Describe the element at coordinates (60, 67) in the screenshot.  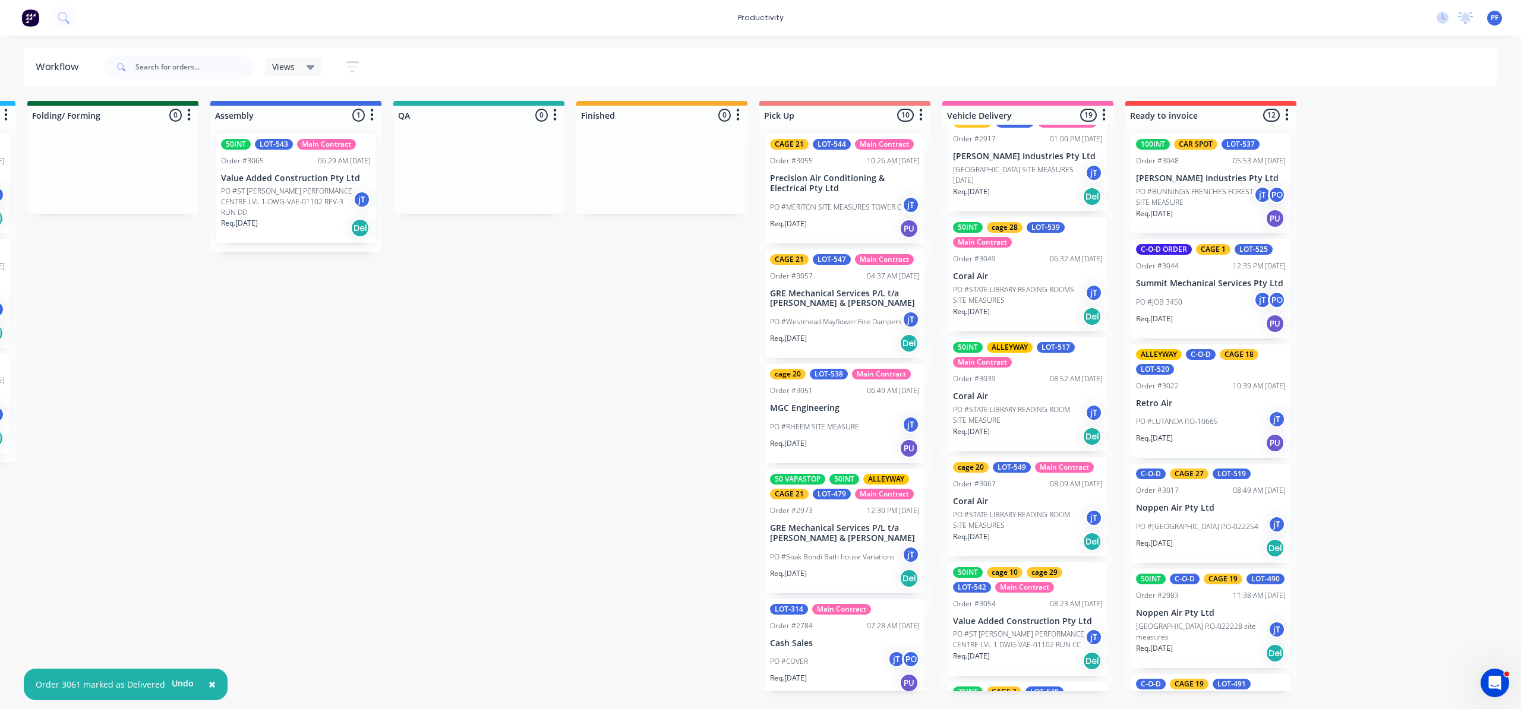
I see `div: Workflow` at that location.